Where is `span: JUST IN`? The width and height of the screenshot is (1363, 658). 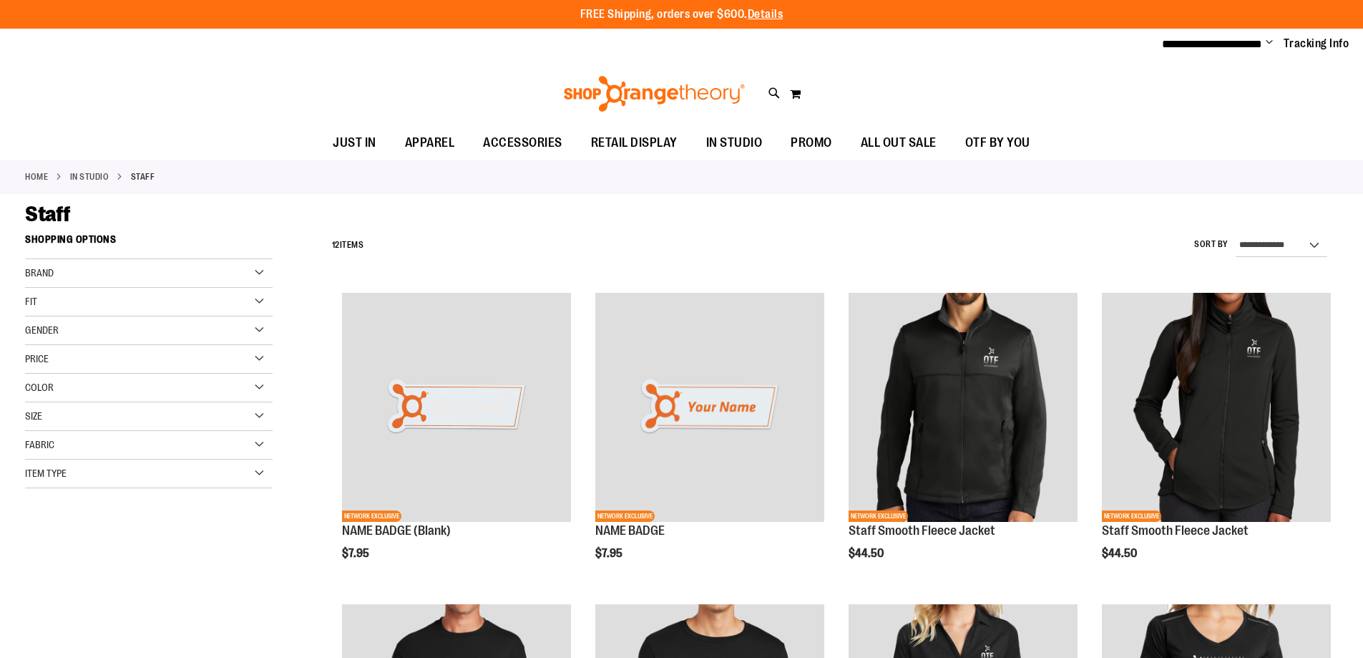
span: JUST IN is located at coordinates (354, 142).